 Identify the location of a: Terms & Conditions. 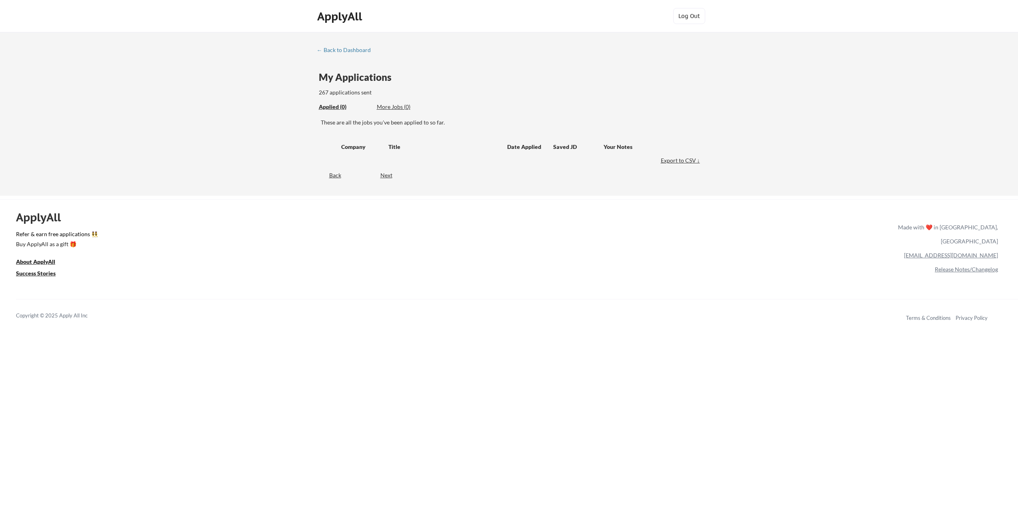
(928, 318).